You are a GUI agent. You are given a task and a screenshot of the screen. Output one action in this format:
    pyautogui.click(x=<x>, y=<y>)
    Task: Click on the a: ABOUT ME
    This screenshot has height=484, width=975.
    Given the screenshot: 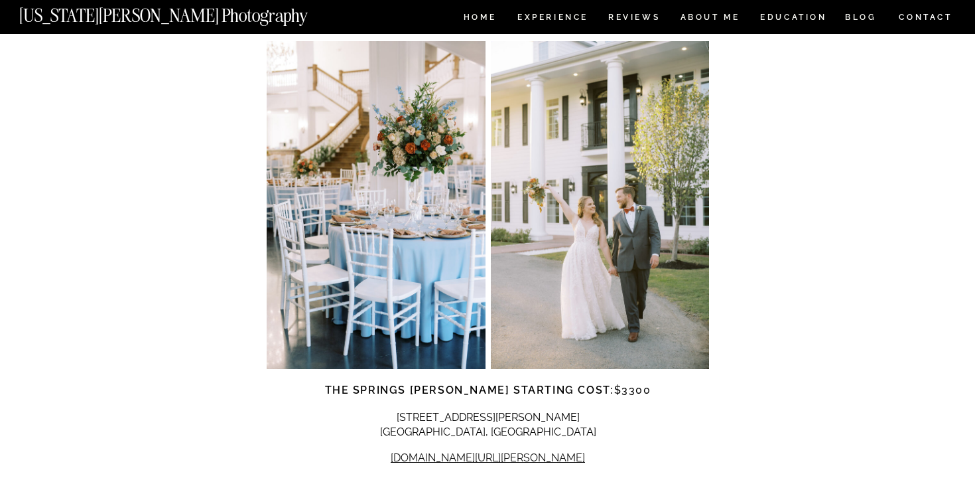 What is the action you would take?
    pyautogui.click(x=710, y=19)
    